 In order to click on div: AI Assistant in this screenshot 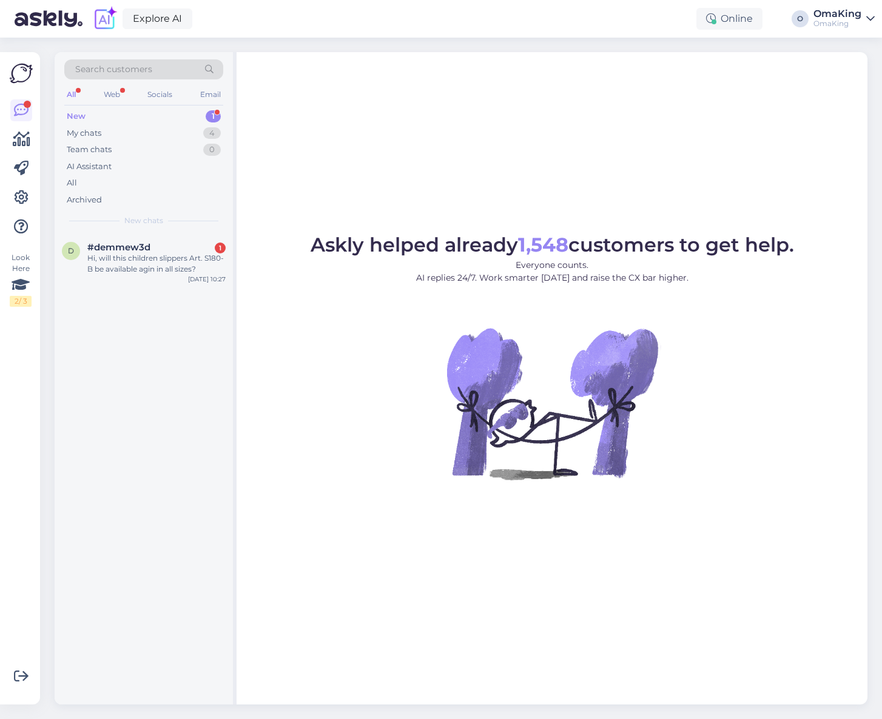, I will do `click(89, 167)`.